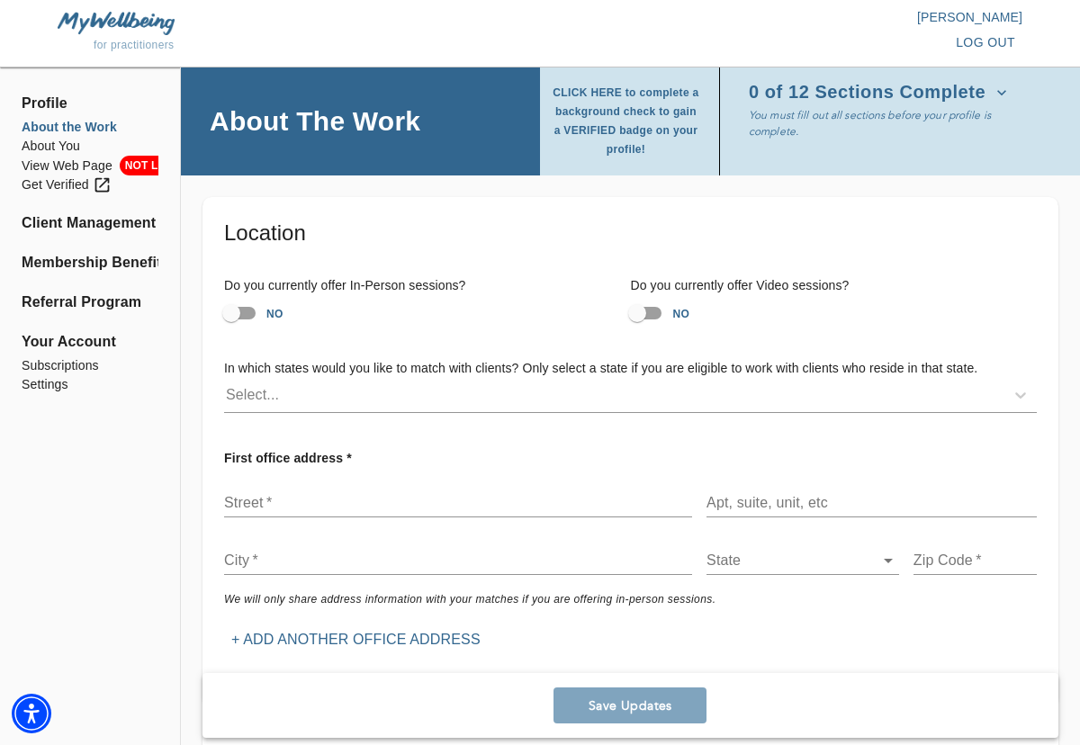 The width and height of the screenshot is (1080, 745). Describe the element at coordinates (116, 23) in the screenshot. I see `img: MyWellbeing` at that location.